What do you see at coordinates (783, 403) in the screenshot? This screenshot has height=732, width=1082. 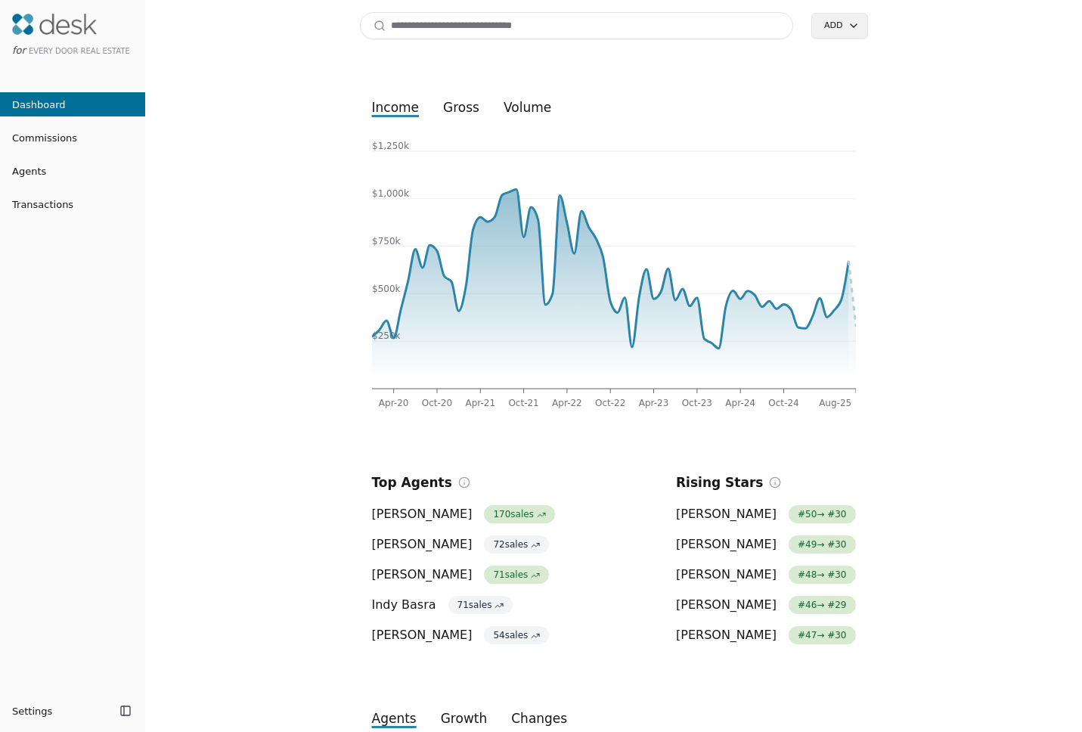 I see `tspan: Oct-24` at bounding box center [783, 403].